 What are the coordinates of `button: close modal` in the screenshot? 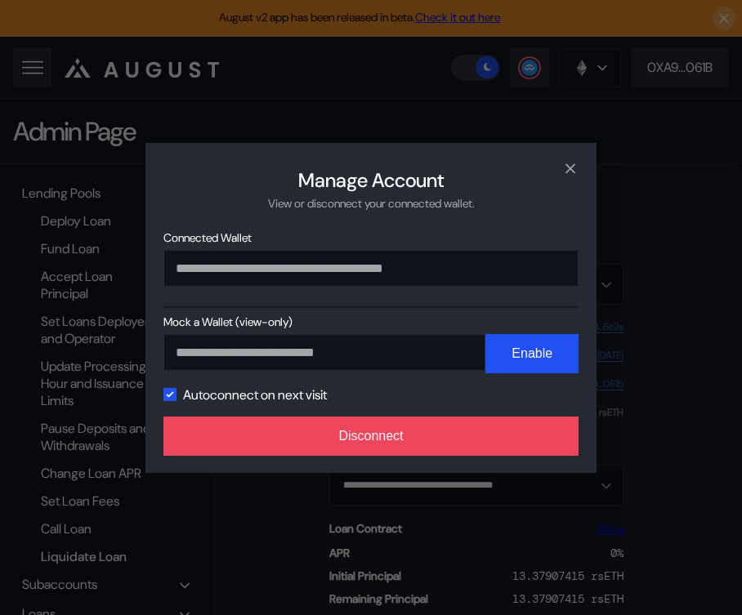 It's located at (570, 168).